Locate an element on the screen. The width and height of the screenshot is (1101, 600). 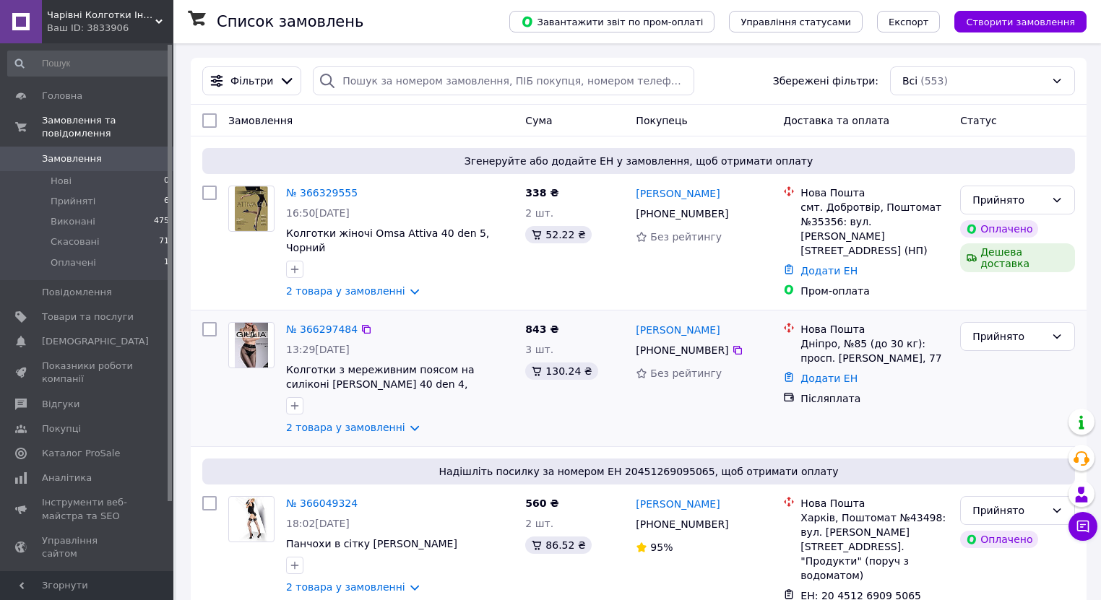
span: Аналітика is located at coordinates (66, 478).